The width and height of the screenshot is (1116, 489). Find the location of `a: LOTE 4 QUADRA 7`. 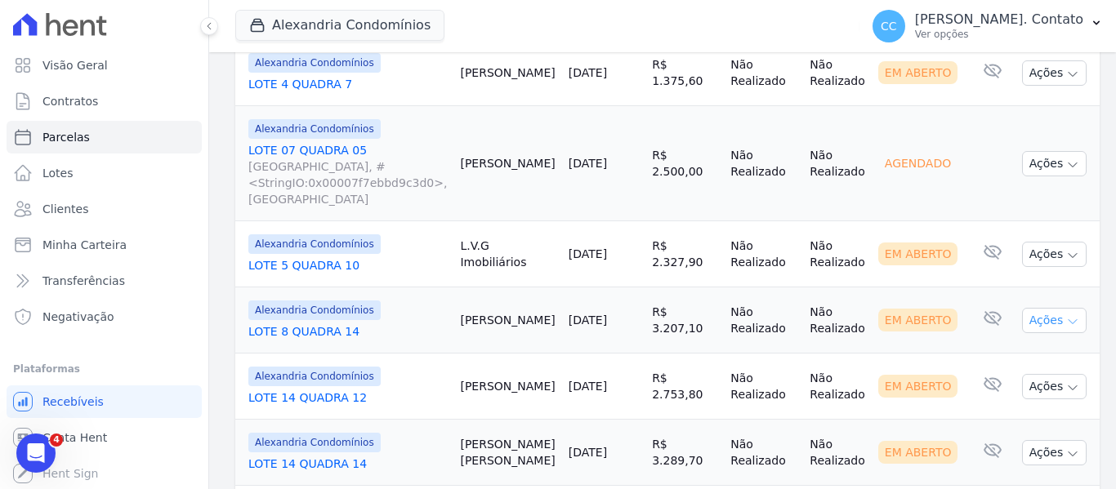

a: LOTE 4 QUADRA 7 is located at coordinates (347, 84).